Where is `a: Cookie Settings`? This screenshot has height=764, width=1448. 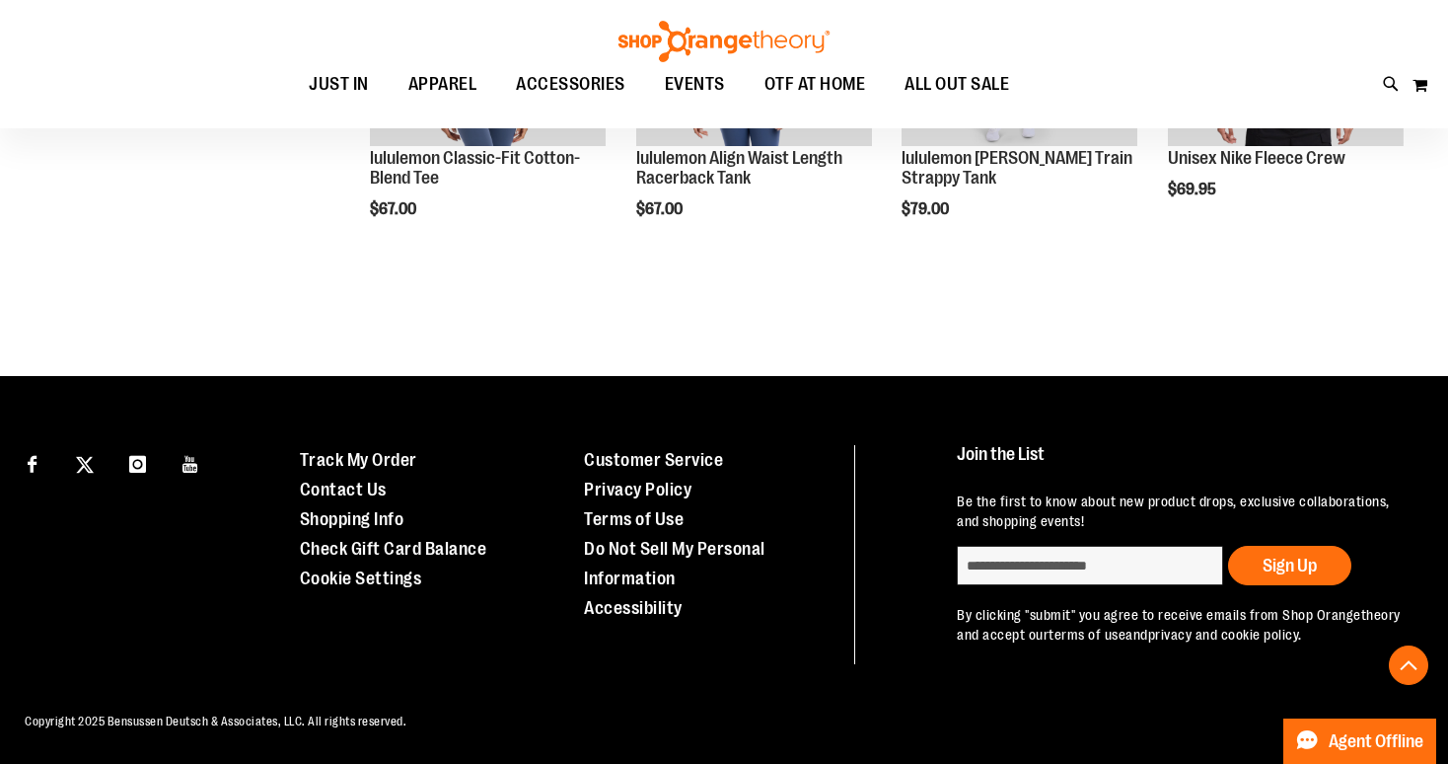 a: Cookie Settings is located at coordinates (361, 578).